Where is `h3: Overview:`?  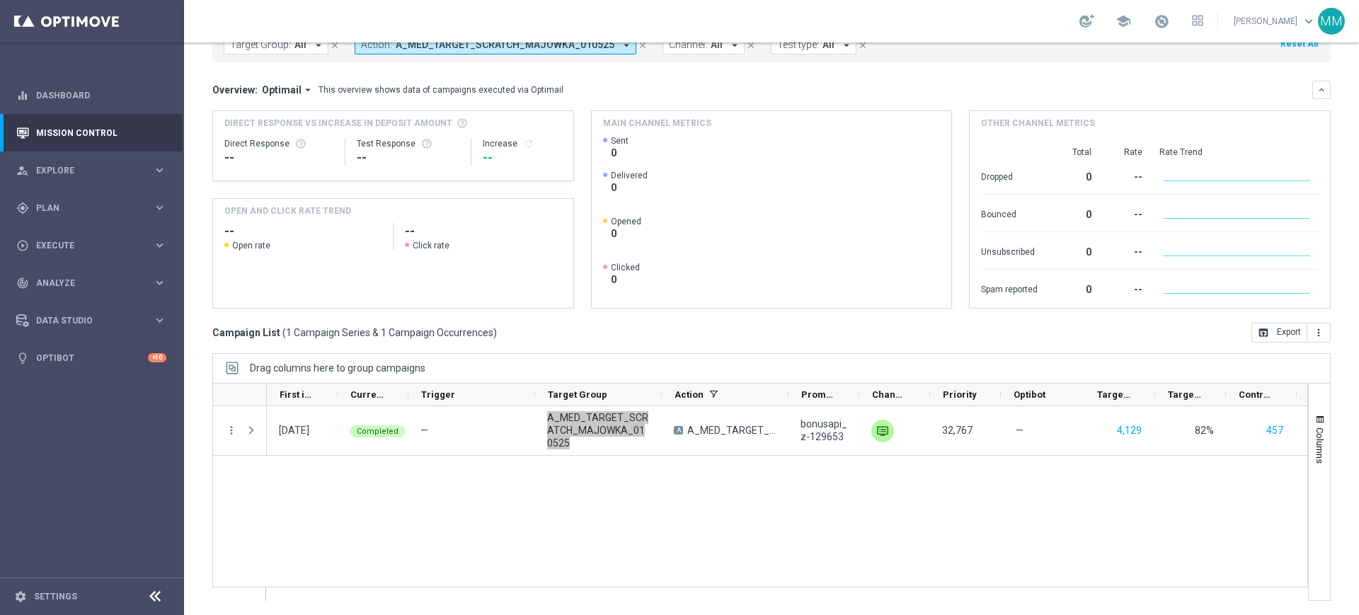
h3: Overview: is located at coordinates (235, 90).